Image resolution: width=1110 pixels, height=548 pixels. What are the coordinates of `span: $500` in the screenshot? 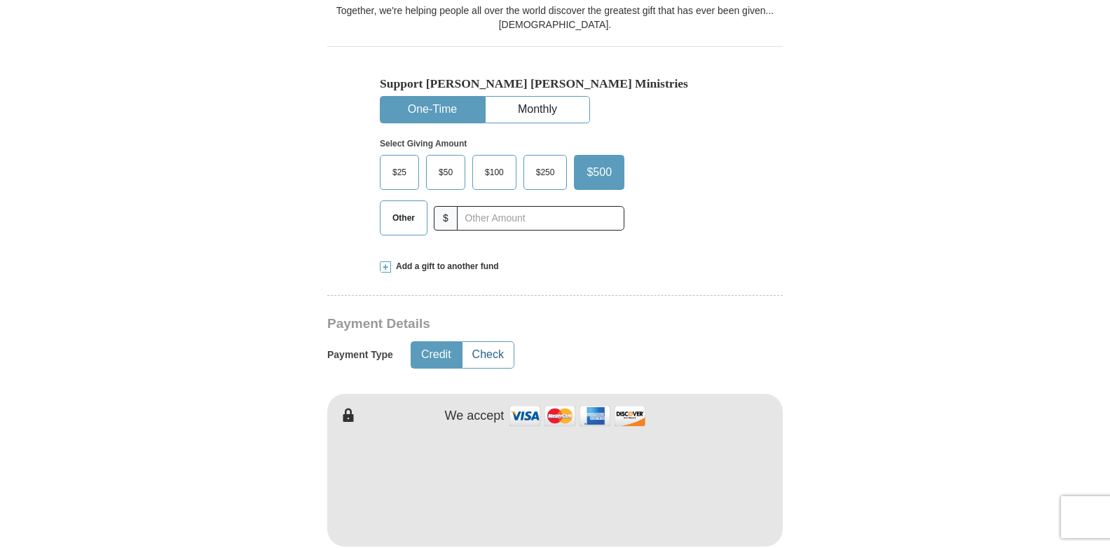 It's located at (599, 172).